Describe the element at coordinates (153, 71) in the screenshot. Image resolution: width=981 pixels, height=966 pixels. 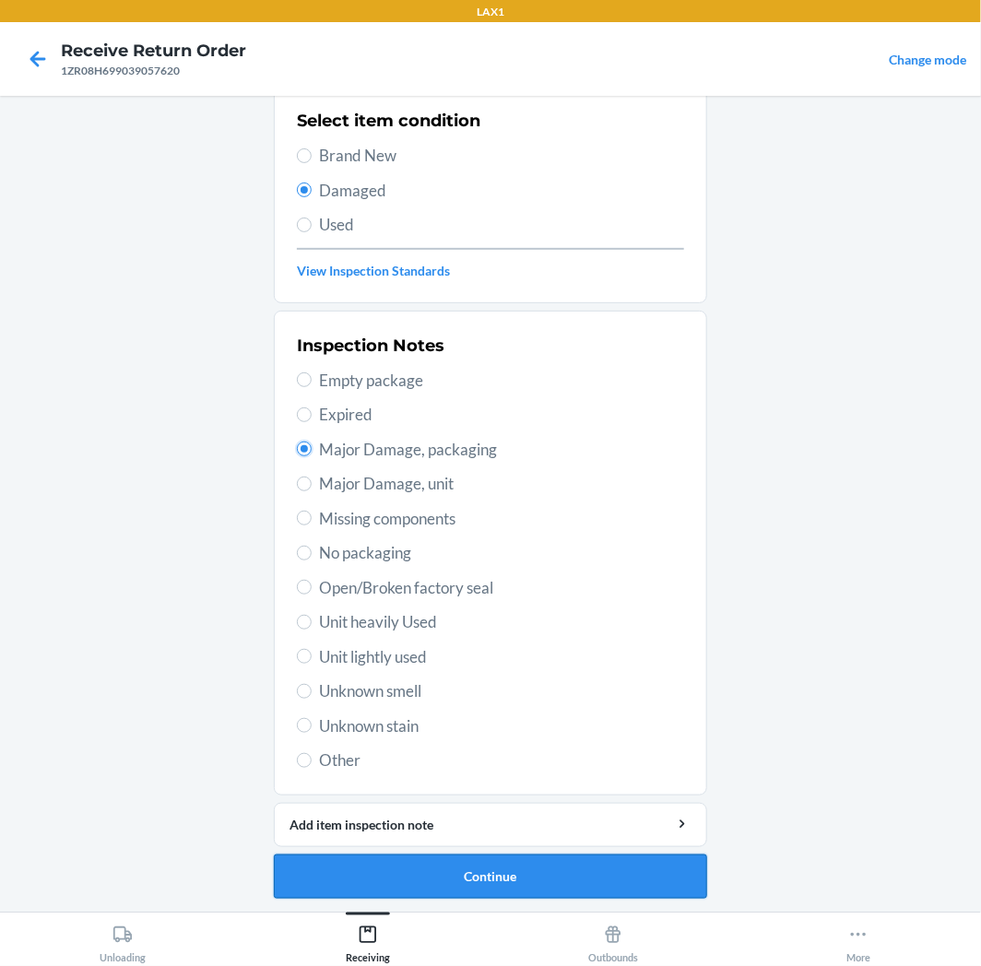
I see `div: 1ZR08H699039057620` at that location.